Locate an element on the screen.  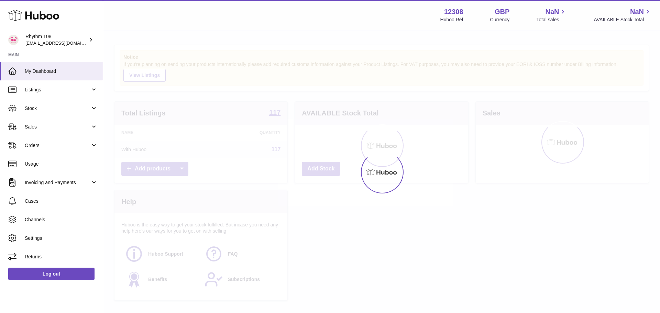
span: My Dashboard is located at coordinates (61, 71).